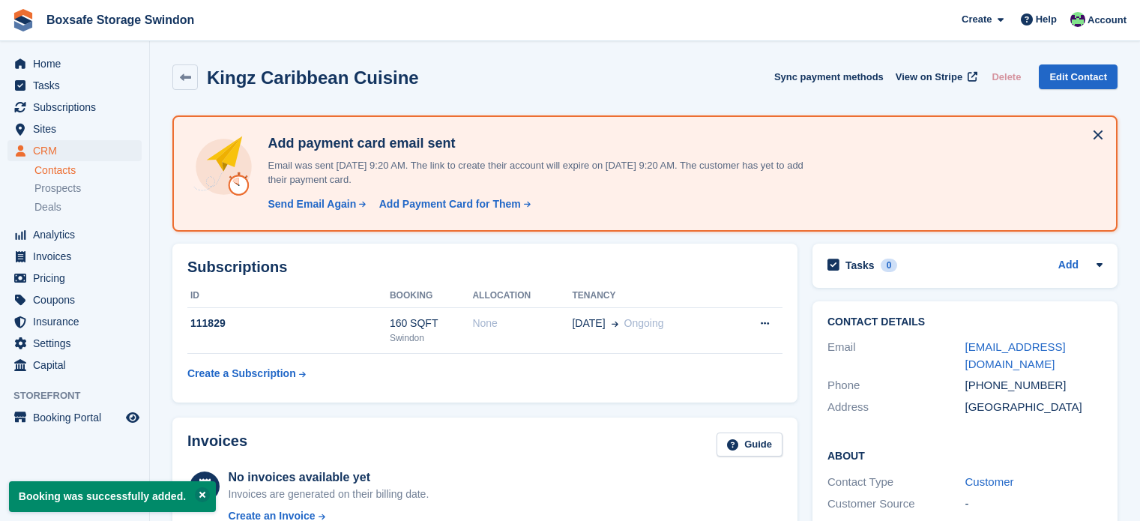 The image size is (1140, 521). What do you see at coordinates (241, 373) in the screenshot?
I see `div: Create a Subscription` at bounding box center [241, 373].